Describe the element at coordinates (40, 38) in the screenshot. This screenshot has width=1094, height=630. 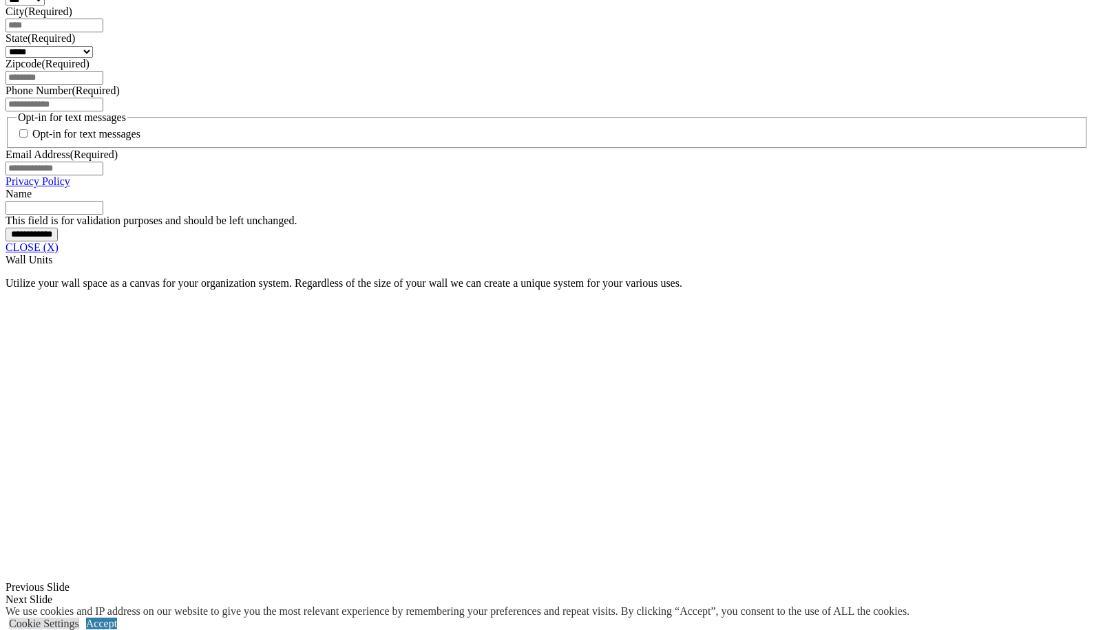
I see `label: State` at that location.